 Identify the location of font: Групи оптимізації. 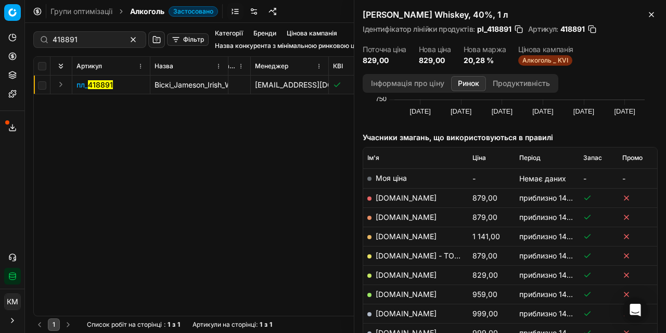
(81, 11).